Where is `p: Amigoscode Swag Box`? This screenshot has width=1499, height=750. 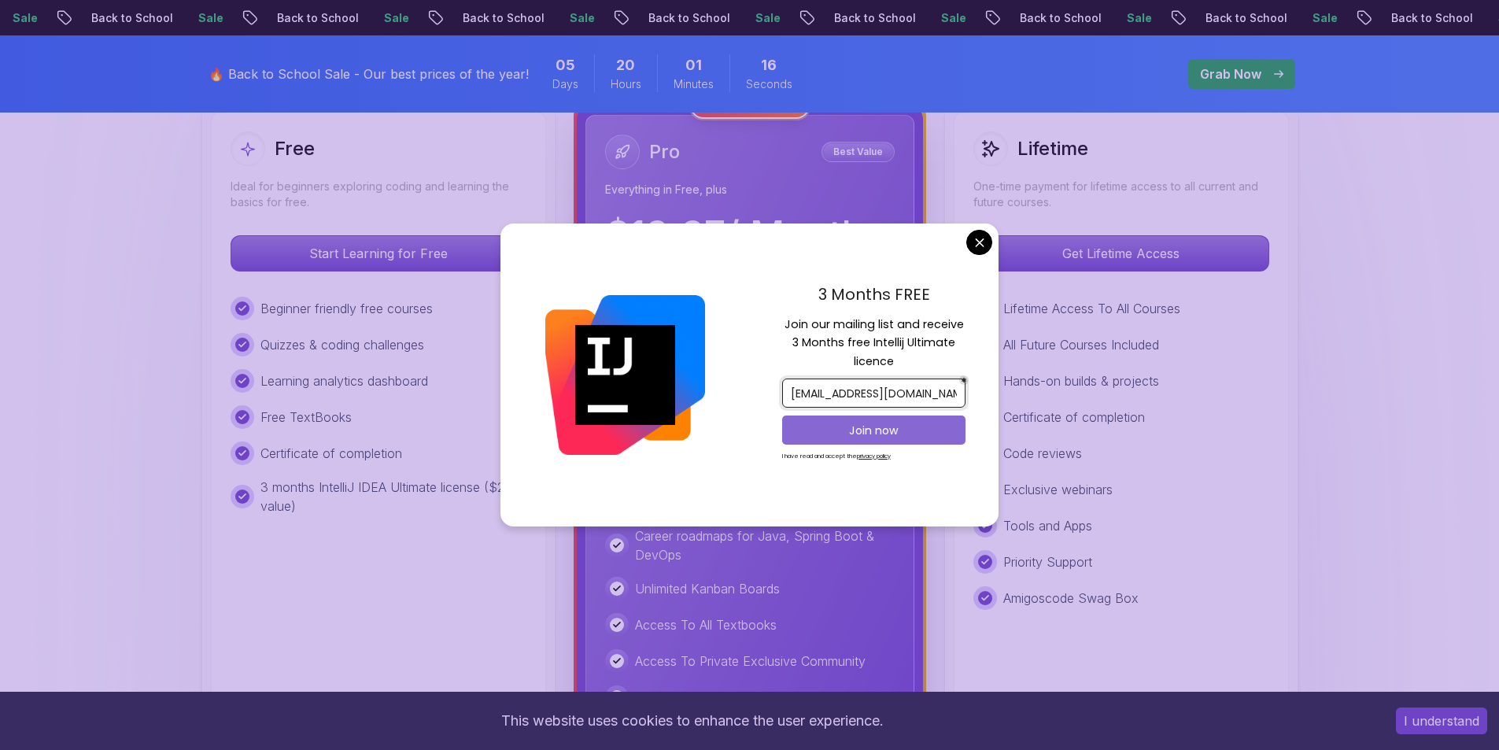 p: Amigoscode Swag Box is located at coordinates (1071, 598).